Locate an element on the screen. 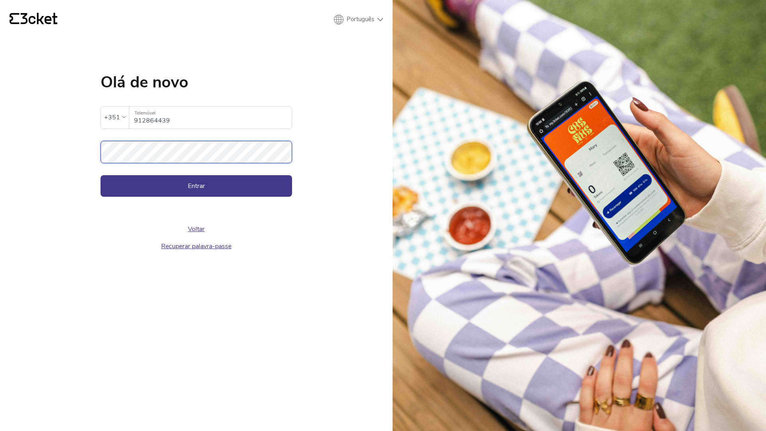 This screenshot has height=431, width=766. button: Entrar is located at coordinates (196, 186).